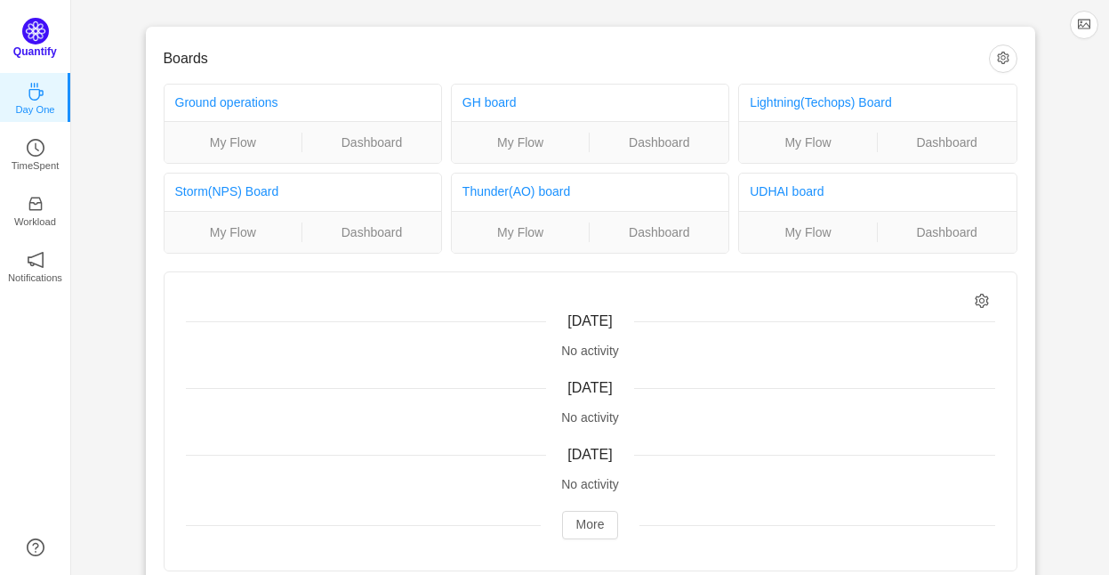  Describe the element at coordinates (591, 525) in the screenshot. I see `button: More` at that location.